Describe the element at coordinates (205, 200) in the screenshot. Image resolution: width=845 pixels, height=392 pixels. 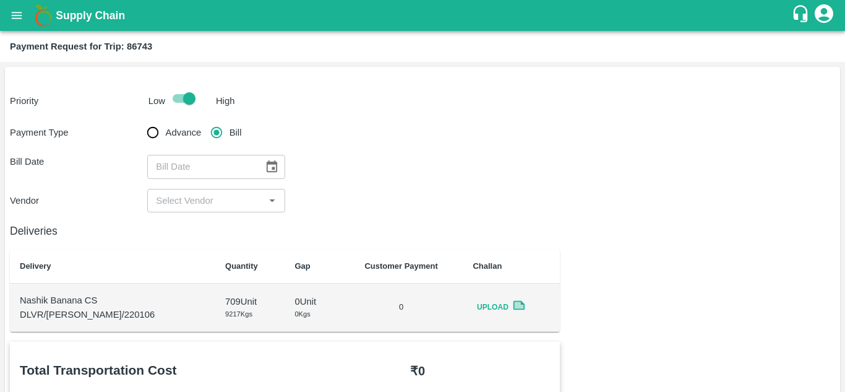
I see `input: Select Vendor` at that location.